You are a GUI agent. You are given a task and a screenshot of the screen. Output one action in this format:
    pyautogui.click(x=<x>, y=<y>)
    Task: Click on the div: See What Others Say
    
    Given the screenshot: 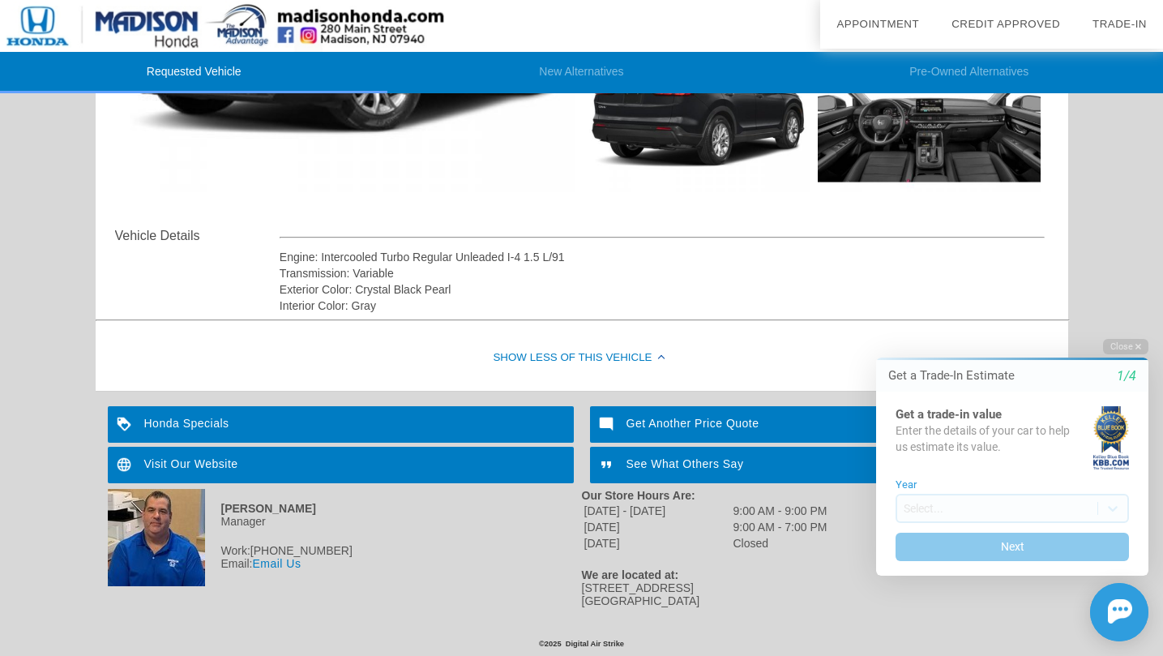 What is the action you would take?
    pyautogui.click(x=823, y=465)
    